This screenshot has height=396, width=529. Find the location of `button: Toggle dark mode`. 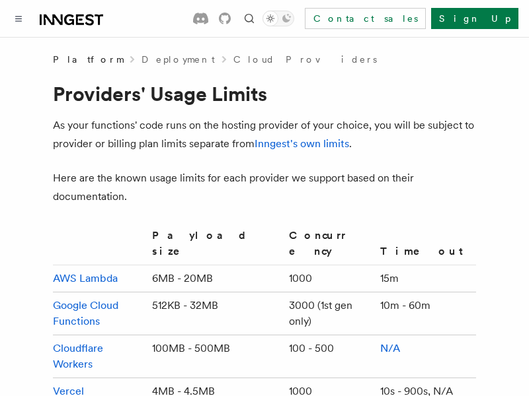

button: Toggle dark mode is located at coordinates (278, 19).